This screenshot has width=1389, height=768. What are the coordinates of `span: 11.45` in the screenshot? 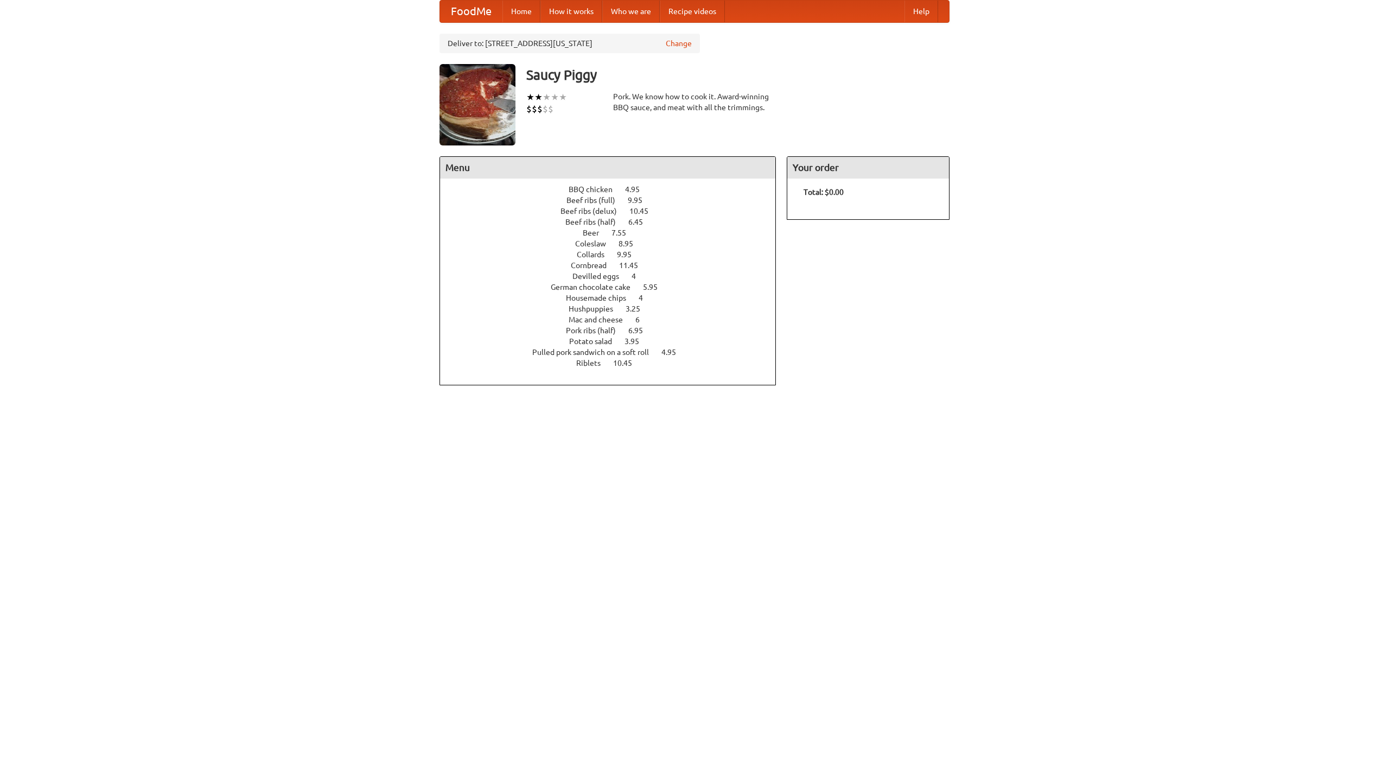 It's located at (634, 265).